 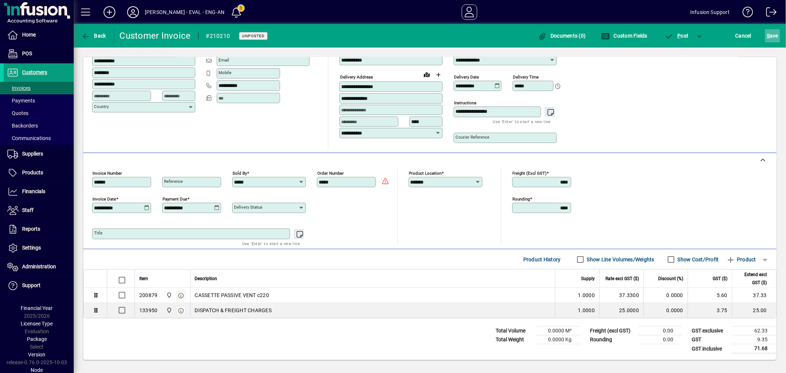 What do you see at coordinates (29, 138) in the screenshot?
I see `span: Communications` at bounding box center [29, 138].